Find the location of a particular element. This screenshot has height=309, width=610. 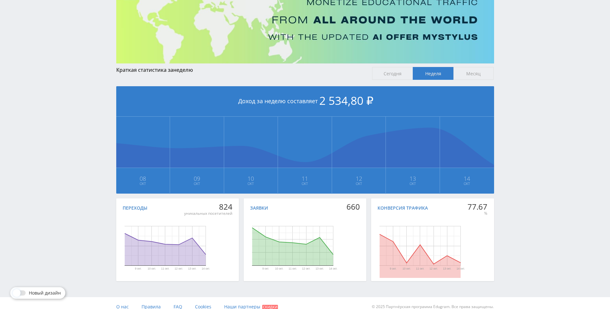

span: 2 534,80 ₽ is located at coordinates (346, 100).